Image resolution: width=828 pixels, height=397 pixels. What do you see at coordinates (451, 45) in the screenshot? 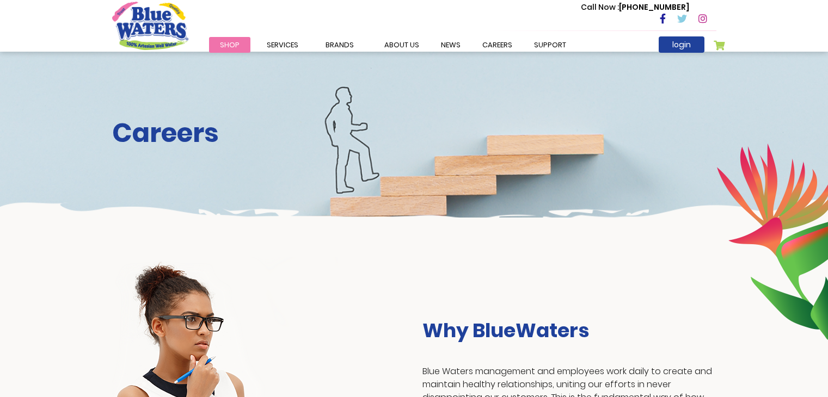
I see `a: News` at bounding box center [451, 45].